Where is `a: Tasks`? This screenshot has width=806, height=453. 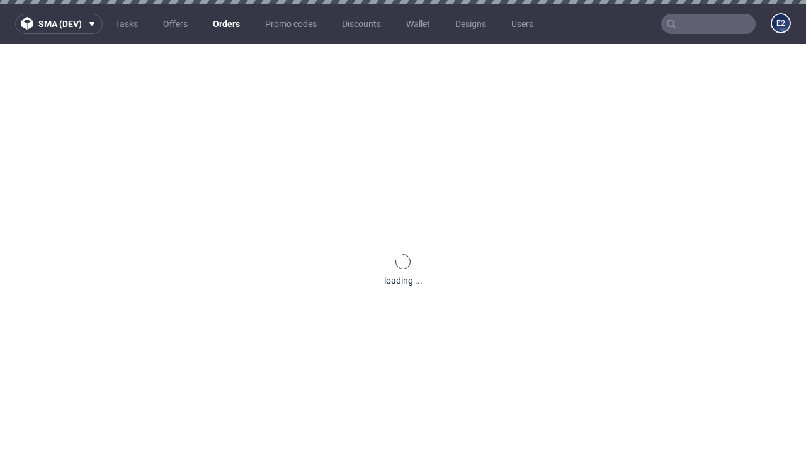
a: Tasks is located at coordinates (127, 24).